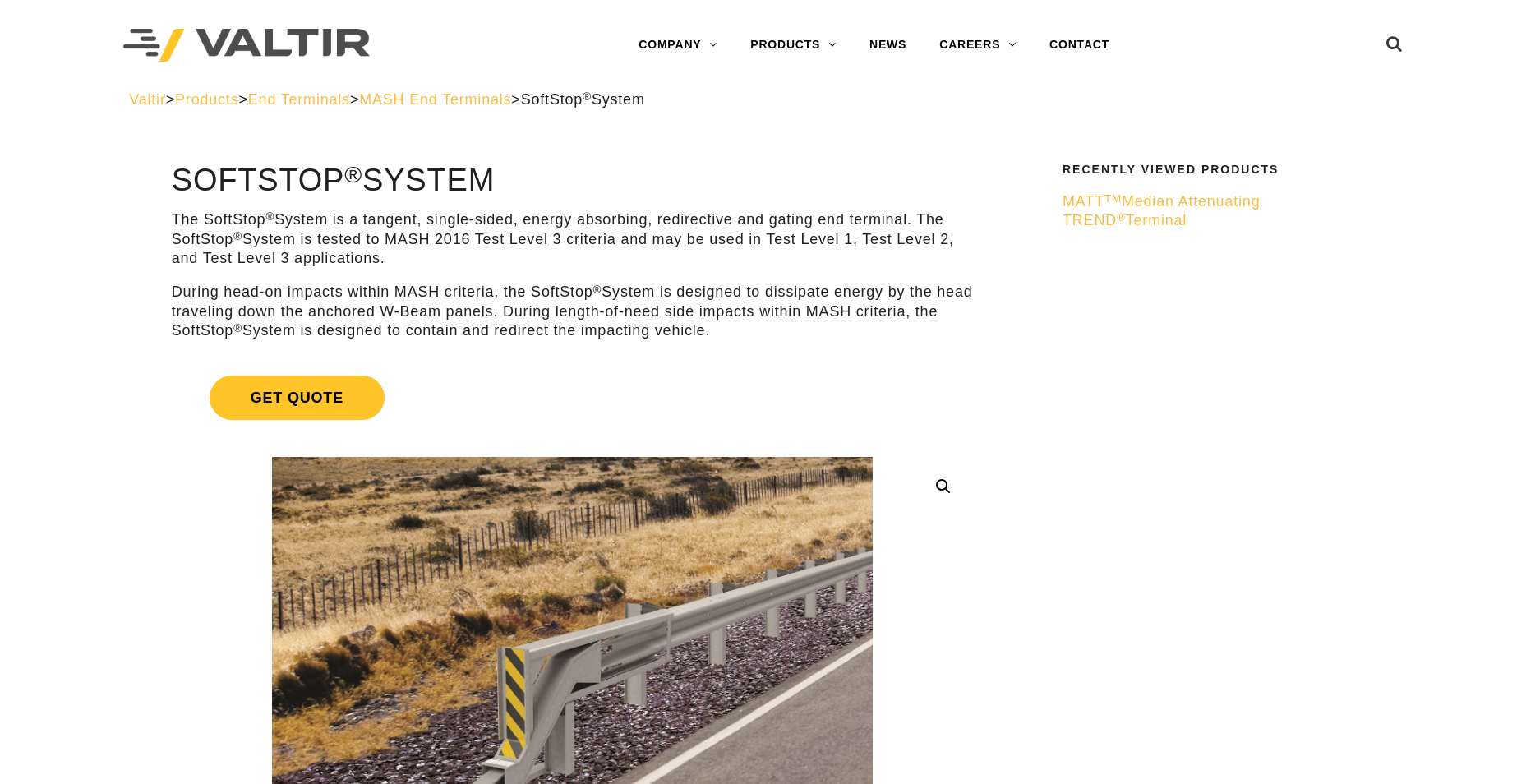 This screenshot has width=1526, height=784. Describe the element at coordinates (583, 99) in the screenshot. I see `span: SoftStop System` at that location.